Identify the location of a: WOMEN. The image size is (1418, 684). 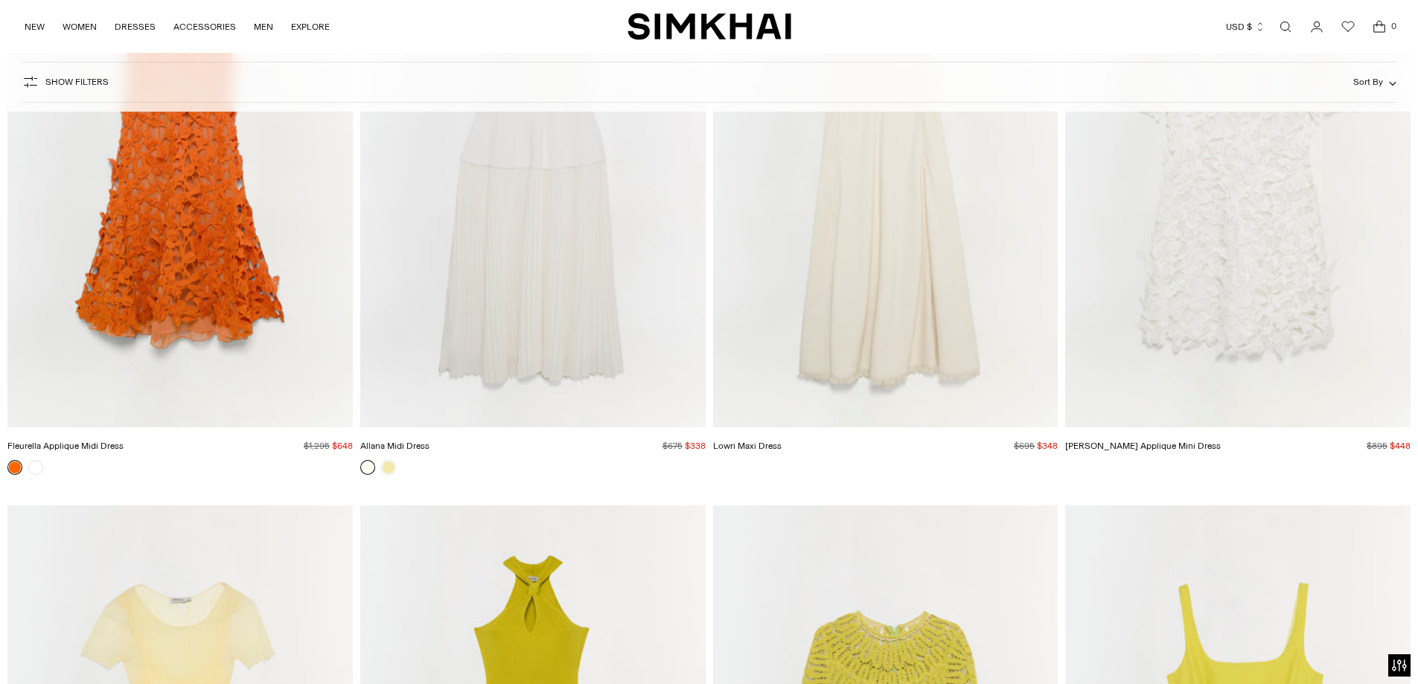
(80, 27).